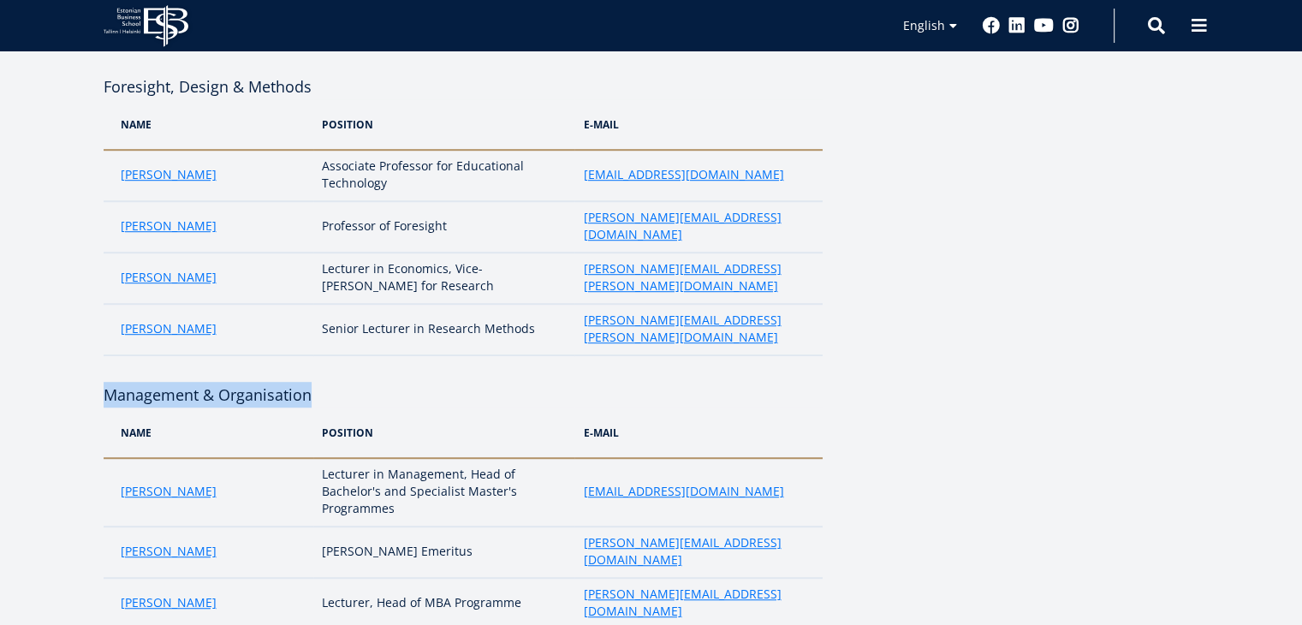 This screenshot has width=1302, height=625. Describe the element at coordinates (463, 394) in the screenshot. I see `h4: Management & Organisation` at that location.